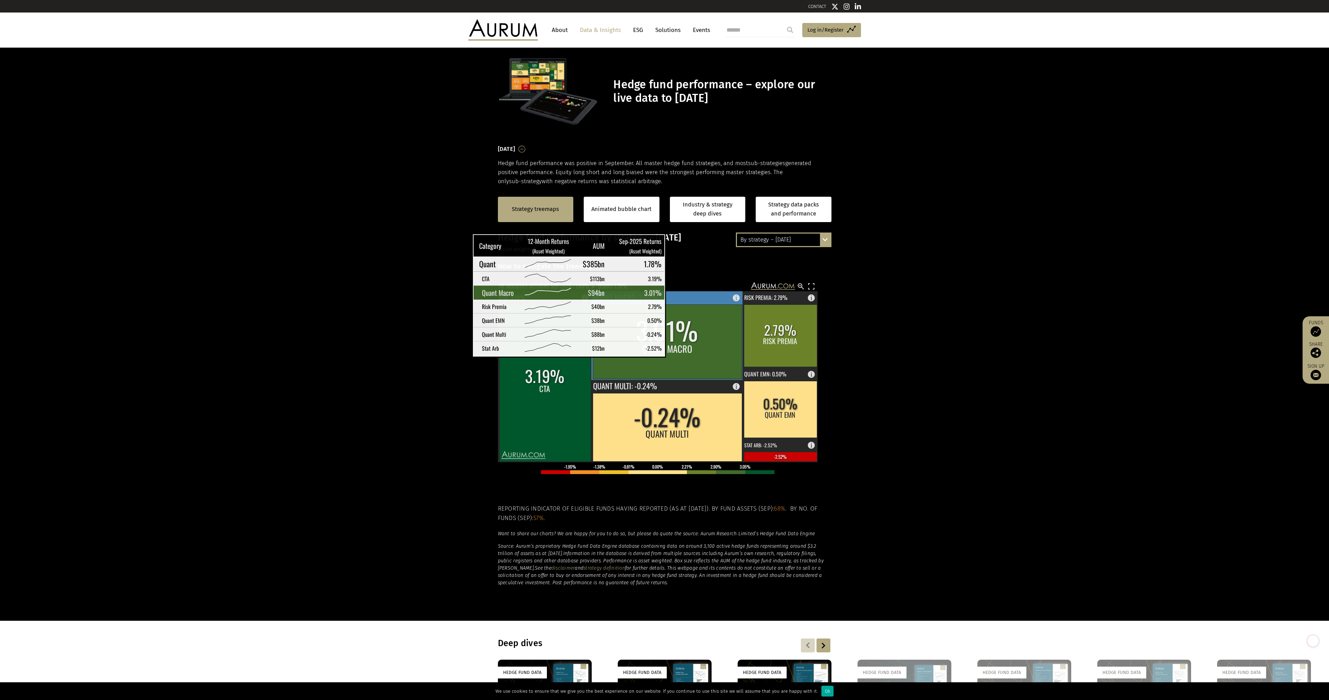 The width and height of the screenshot is (1329, 700). What do you see at coordinates (660, 575) in the screenshot?
I see `em: for further details. This webpage and its contents do not constitute an offer to sell or a solici...` at bounding box center [660, 575].